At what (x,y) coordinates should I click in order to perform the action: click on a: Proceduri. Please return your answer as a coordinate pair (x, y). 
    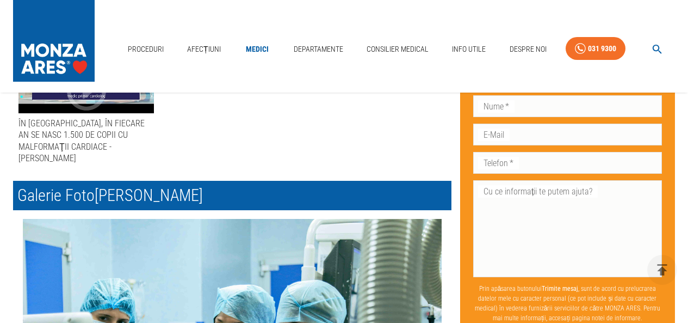
    Looking at the image, I should click on (146, 49).